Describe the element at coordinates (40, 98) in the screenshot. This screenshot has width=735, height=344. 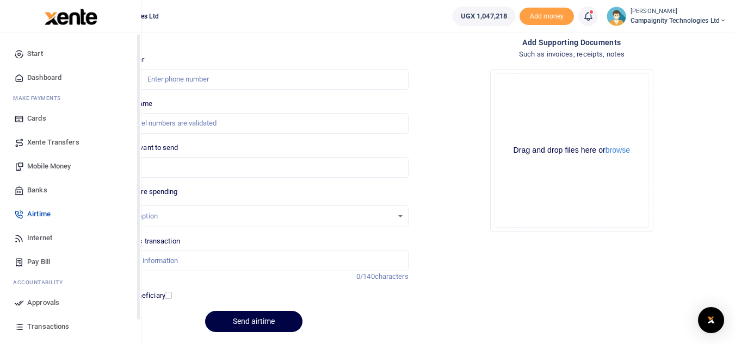
I see `span: ake Payments` at that location.